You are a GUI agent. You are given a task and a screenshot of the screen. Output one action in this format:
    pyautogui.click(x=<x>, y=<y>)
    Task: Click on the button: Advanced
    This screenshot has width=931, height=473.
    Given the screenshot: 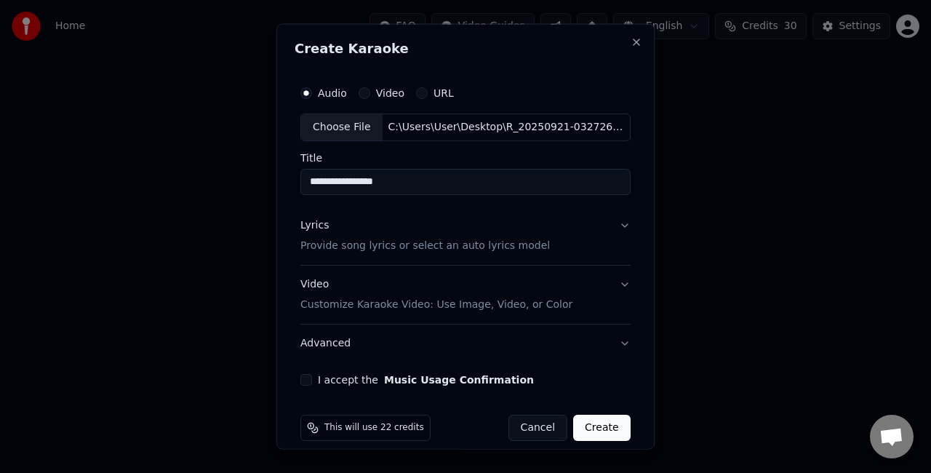 What is the action you would take?
    pyautogui.click(x=466, y=343)
    